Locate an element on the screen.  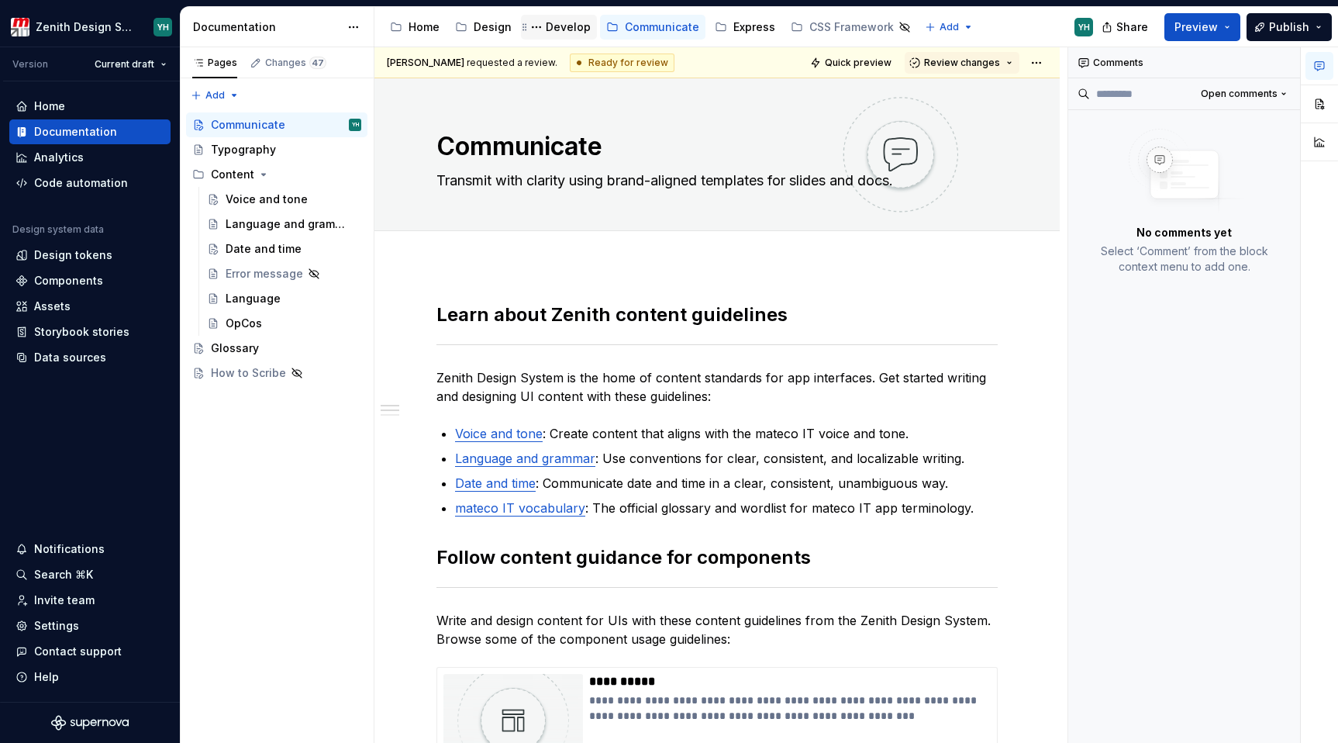
textarea: Transmit with clarity using brand-aligned templates for slides and docs. is located at coordinates (714, 181).